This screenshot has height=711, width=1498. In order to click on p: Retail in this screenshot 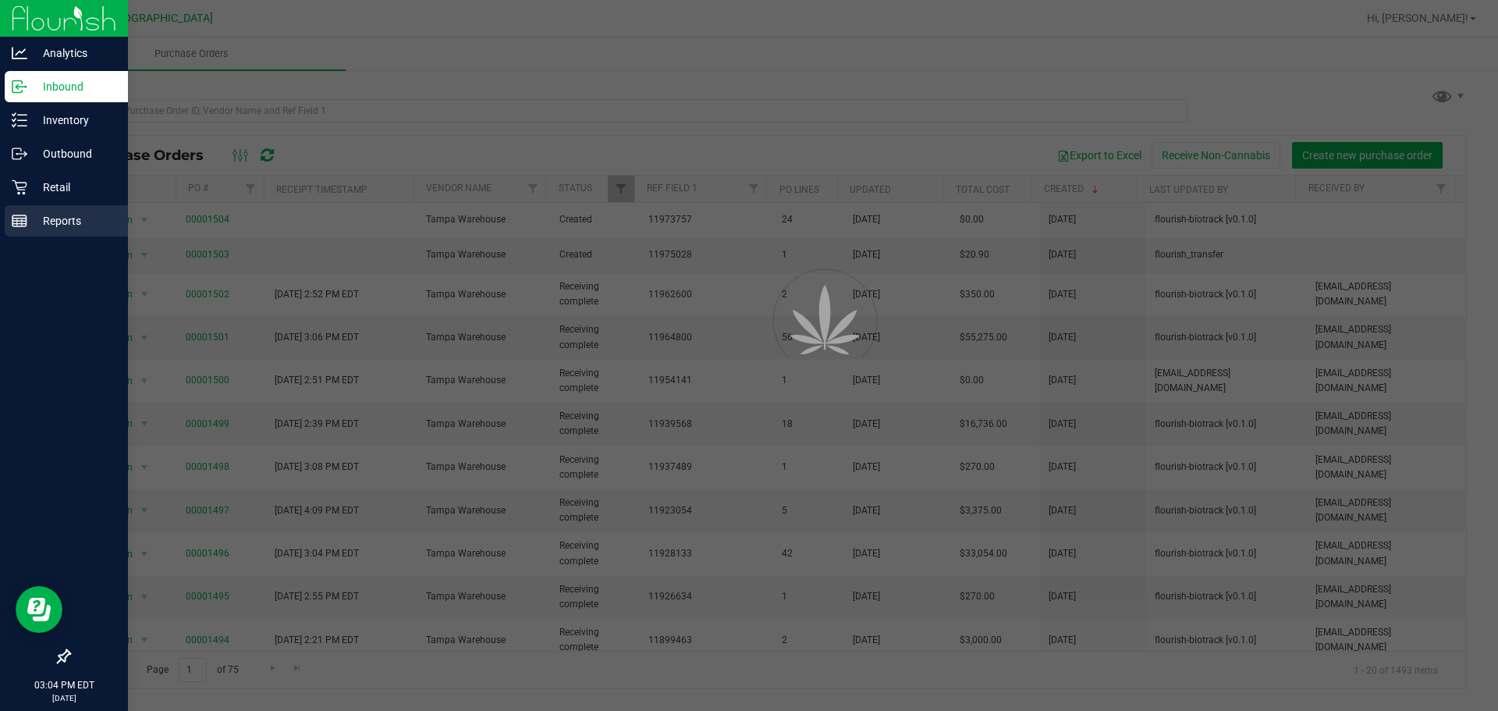, I will do `click(74, 187)`.